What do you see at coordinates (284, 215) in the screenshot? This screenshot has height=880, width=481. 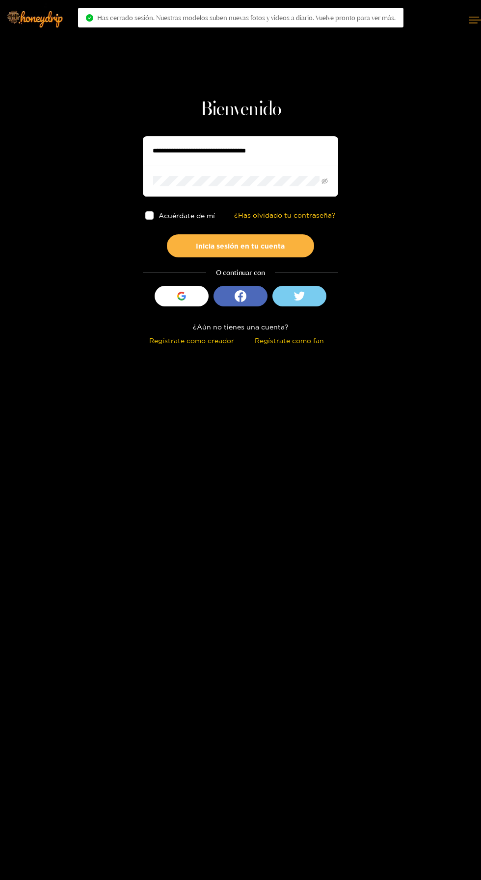 I see `font: ¿Has olvidado tu contraseña?` at bounding box center [284, 215].